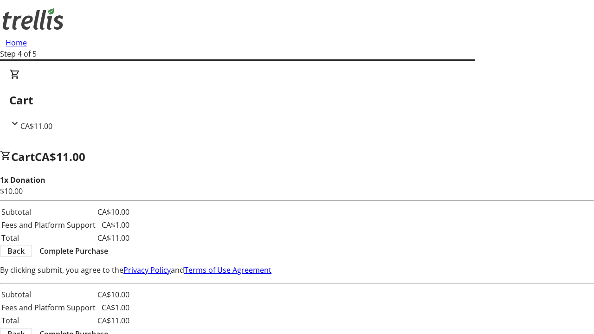 The height and width of the screenshot is (334, 594). What do you see at coordinates (74, 251) in the screenshot?
I see `button: Complete Purchase` at bounding box center [74, 251].